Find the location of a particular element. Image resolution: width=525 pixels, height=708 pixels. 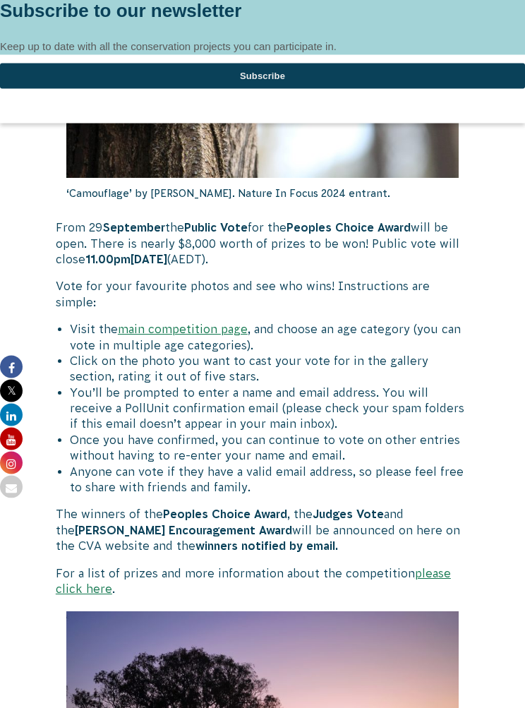

li: Once you have confirmed, you can continue to vote on other entries without having to re-enter you... is located at coordinates (269, 448).